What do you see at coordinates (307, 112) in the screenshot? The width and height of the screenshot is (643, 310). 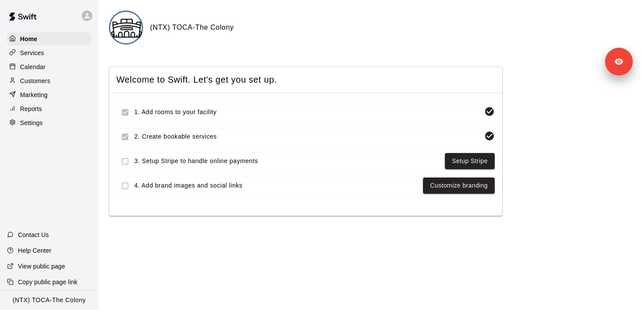 I see `span: 1. Add rooms to your facility` at bounding box center [307, 112].